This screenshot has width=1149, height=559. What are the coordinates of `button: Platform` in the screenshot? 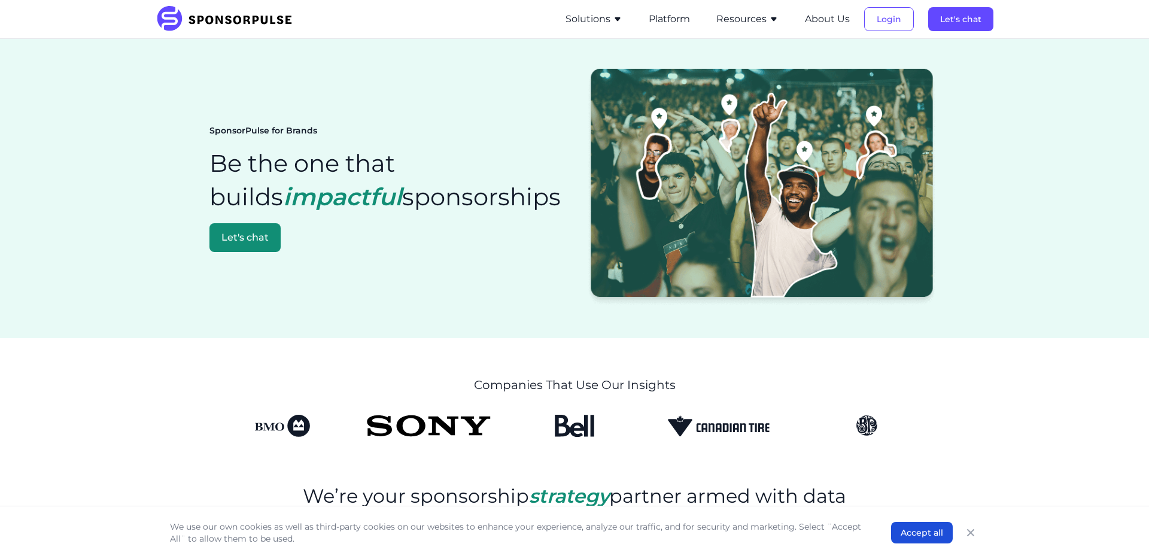 It's located at (669, 19).